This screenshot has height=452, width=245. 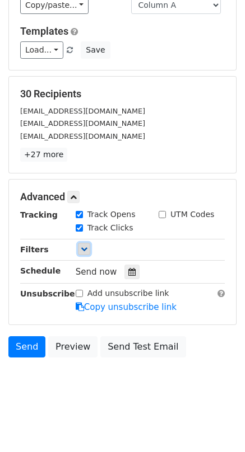 What do you see at coordinates (217, 425) in the screenshot?
I see `div: Chat Widget` at bounding box center [217, 425].